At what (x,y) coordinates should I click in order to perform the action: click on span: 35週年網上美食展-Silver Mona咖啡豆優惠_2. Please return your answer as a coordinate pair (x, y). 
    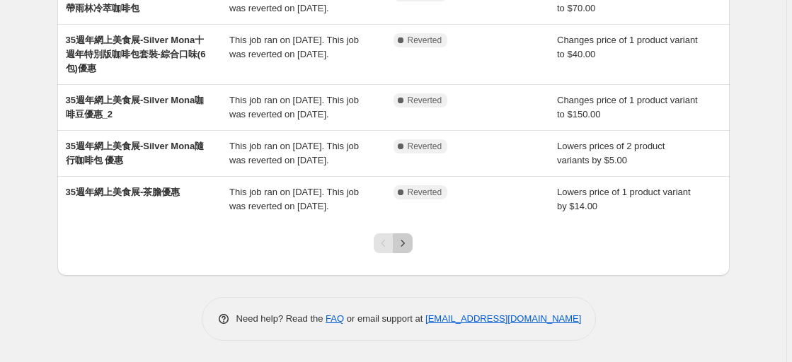
    Looking at the image, I should click on (135, 107).